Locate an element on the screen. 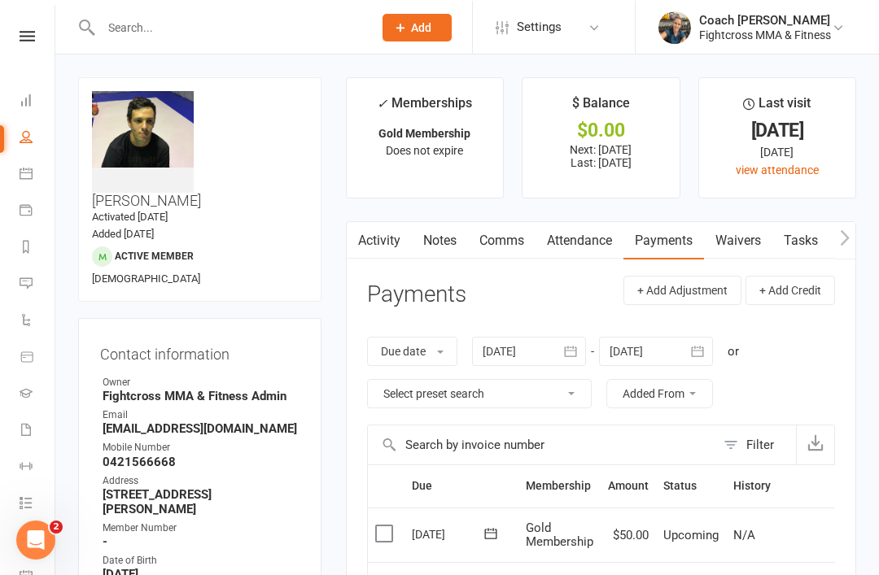 The width and height of the screenshot is (879, 575). button: + Add Credit is located at coordinates (790, 290).